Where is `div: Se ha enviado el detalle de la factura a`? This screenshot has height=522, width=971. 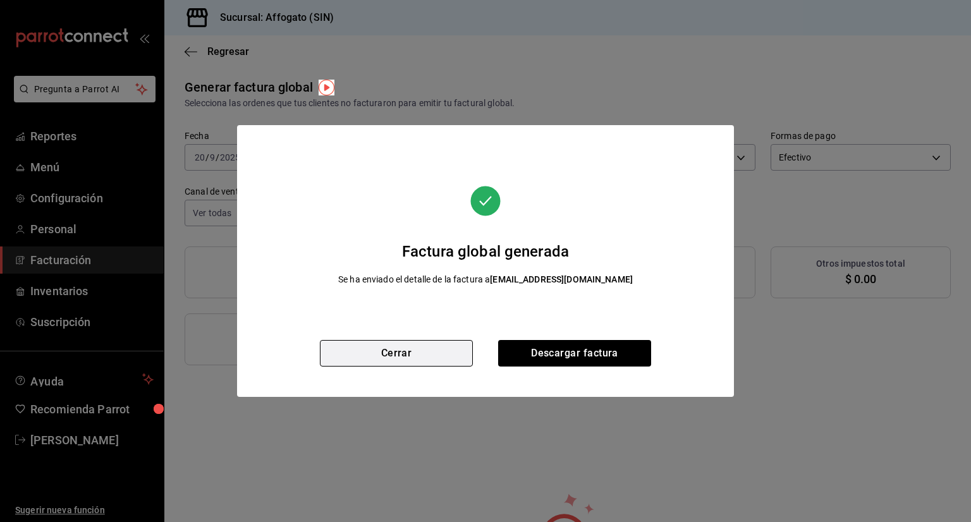 div: Se ha enviado el detalle de la factura a is located at coordinates (485, 279).